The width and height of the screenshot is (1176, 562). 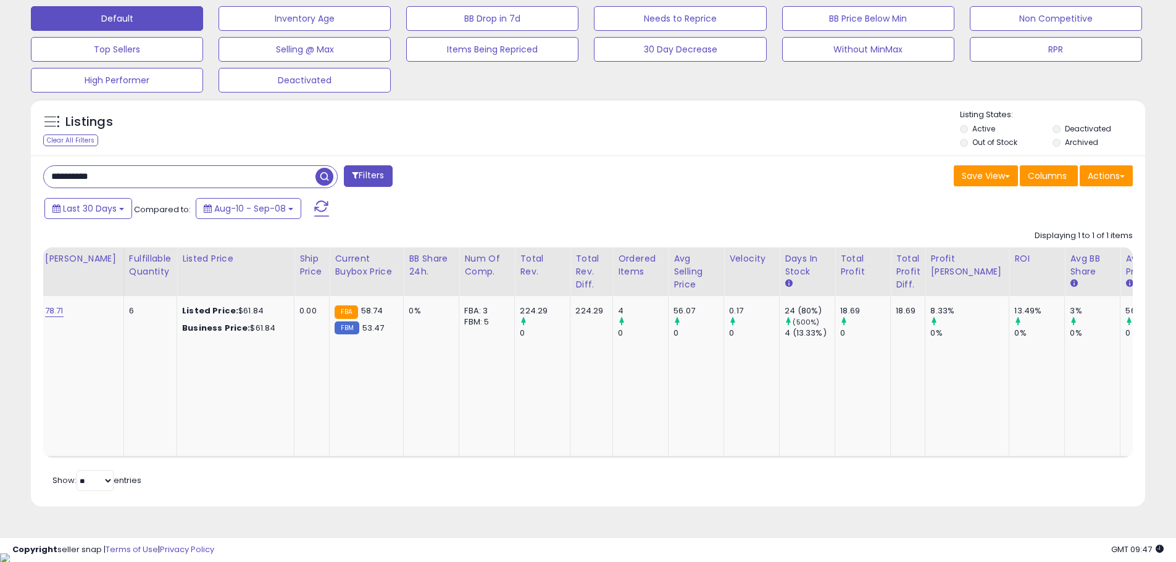 I want to click on div: 56.07, so click(x=698, y=311).